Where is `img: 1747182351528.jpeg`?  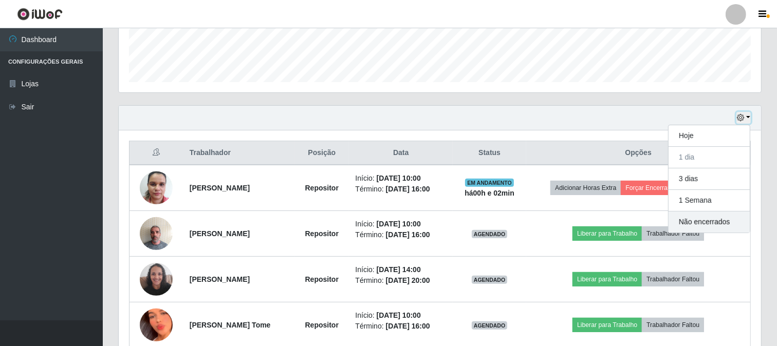 img: 1747182351528.jpeg is located at coordinates (156, 279).